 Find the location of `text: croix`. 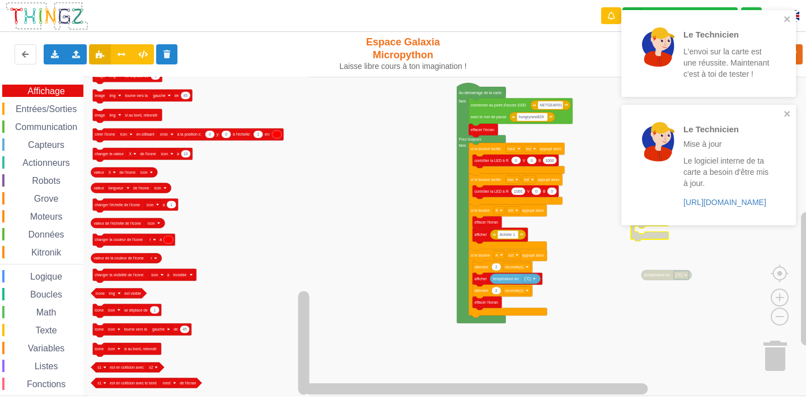

text: croix is located at coordinates (164, 134).